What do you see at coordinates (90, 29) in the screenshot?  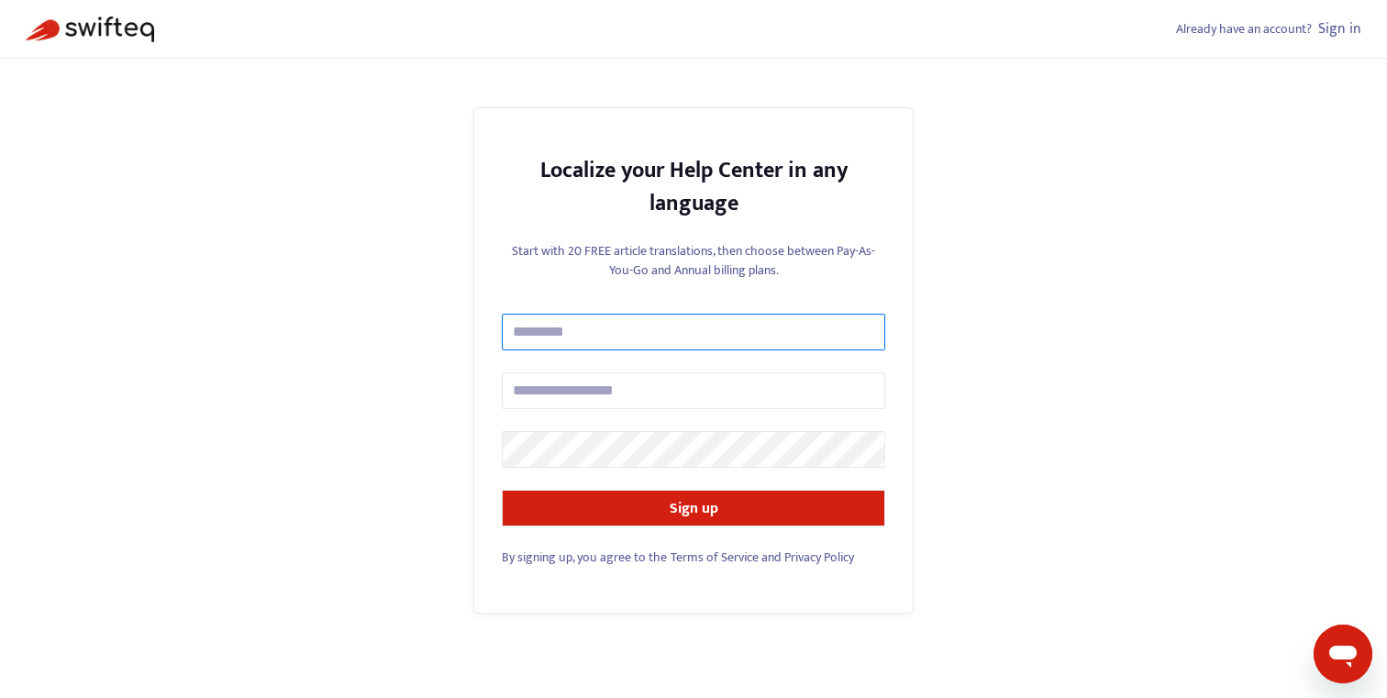 I see `img: Swifteq` at bounding box center [90, 29].